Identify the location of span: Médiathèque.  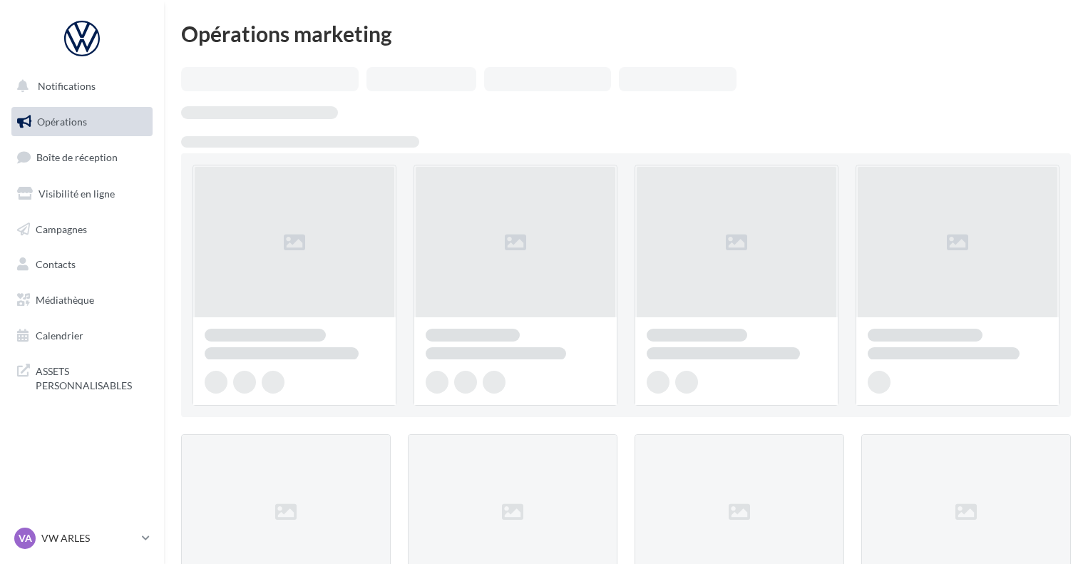
(65, 299).